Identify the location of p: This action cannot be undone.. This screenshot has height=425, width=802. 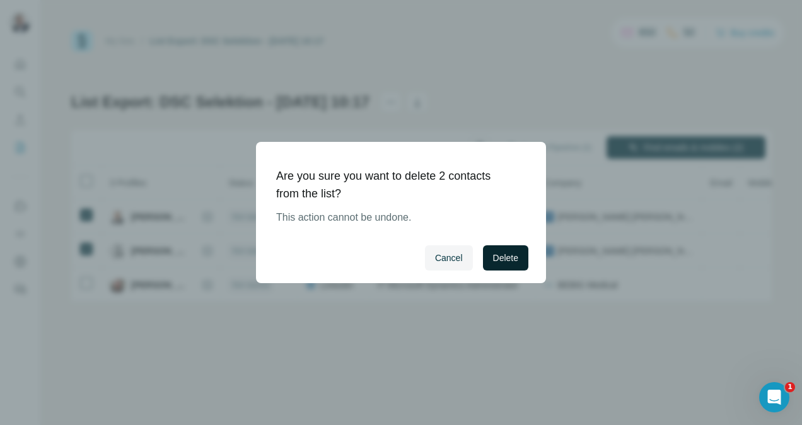
(396, 217).